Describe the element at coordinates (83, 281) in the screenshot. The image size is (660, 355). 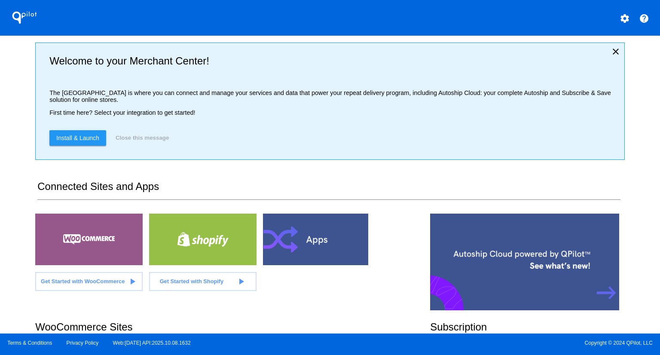
I see `span: Get Started with WooCommerce` at that location.